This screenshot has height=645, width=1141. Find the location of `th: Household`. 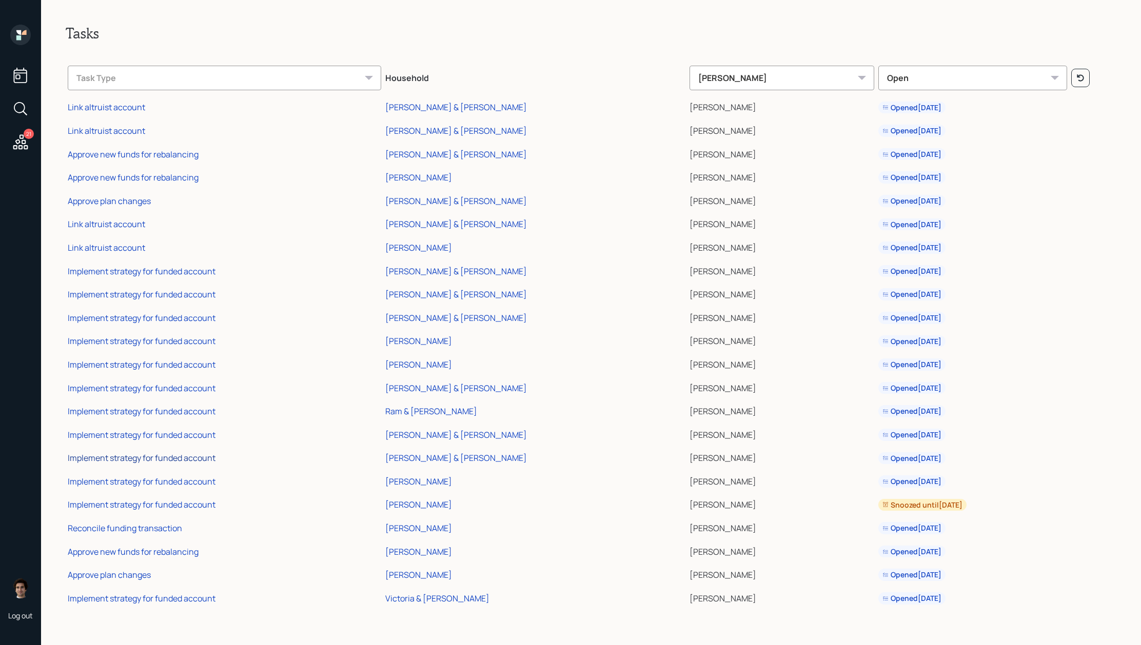

th: Household is located at coordinates (536, 76).